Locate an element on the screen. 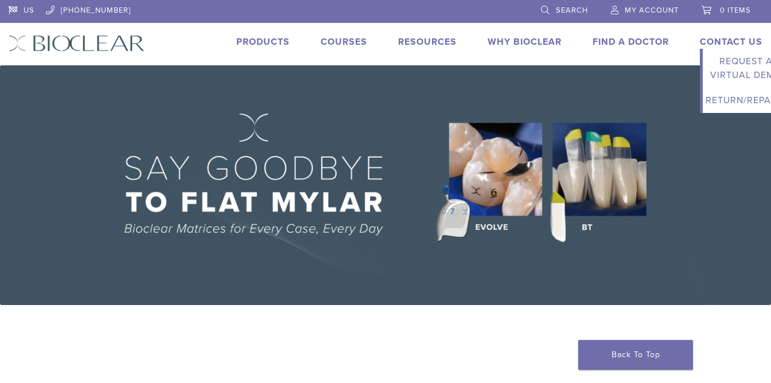  span: 0 items is located at coordinates (736, 10).